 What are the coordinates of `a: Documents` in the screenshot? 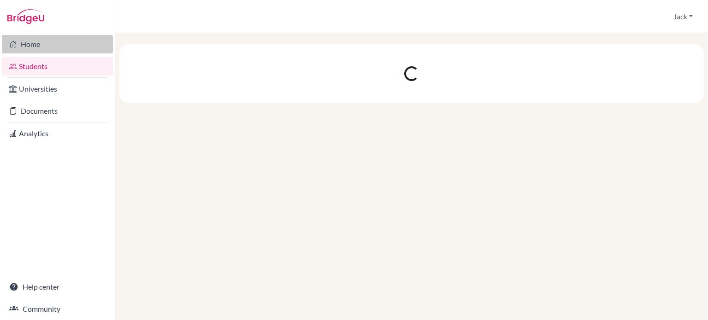 It's located at (57, 111).